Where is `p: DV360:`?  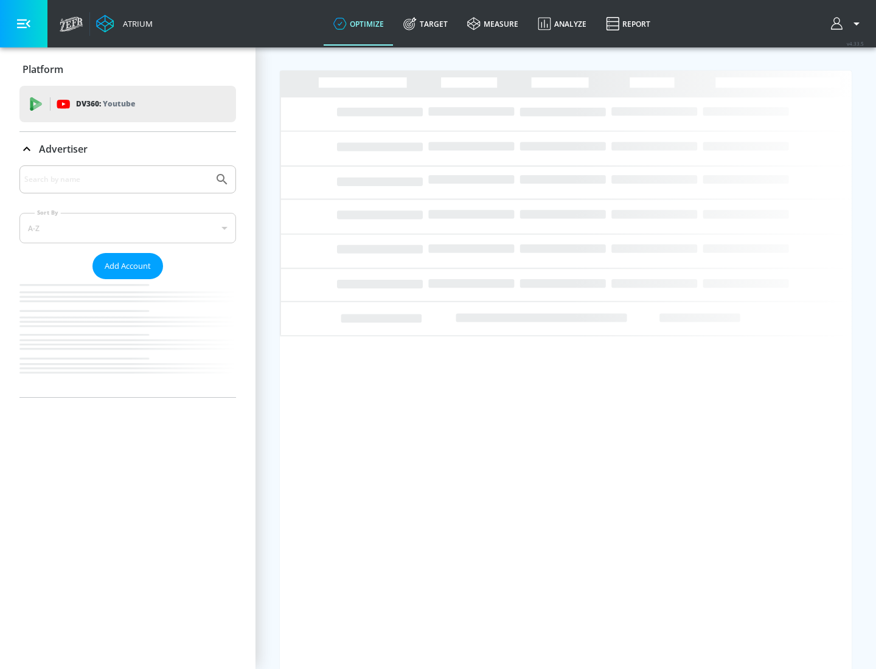
p: DV360: is located at coordinates (105, 104).